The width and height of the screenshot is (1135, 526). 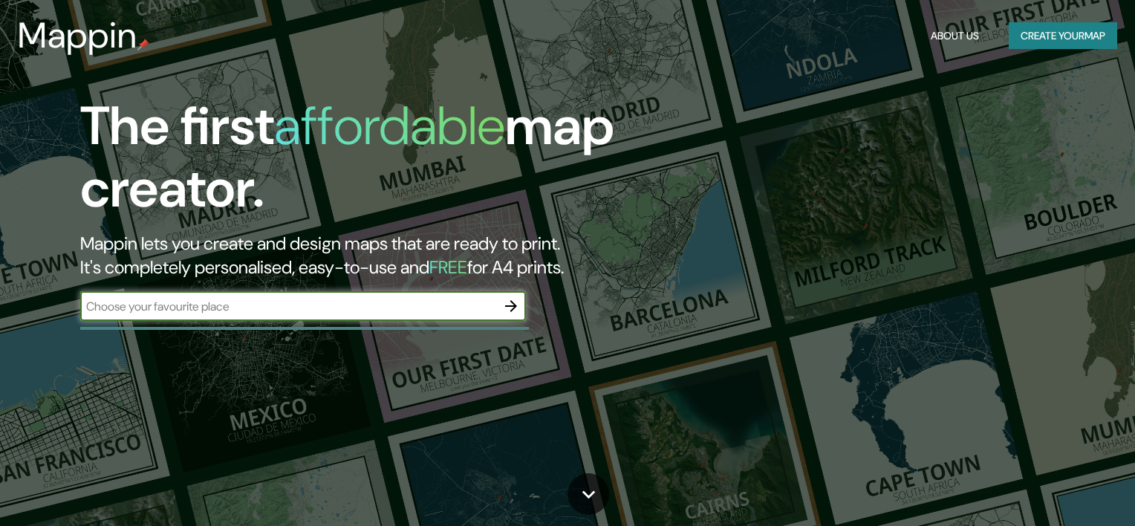 I want to click on h2: Mappin lets you create and design maps that are ready to print. It's completely personalised, eas..., so click(x=364, y=255).